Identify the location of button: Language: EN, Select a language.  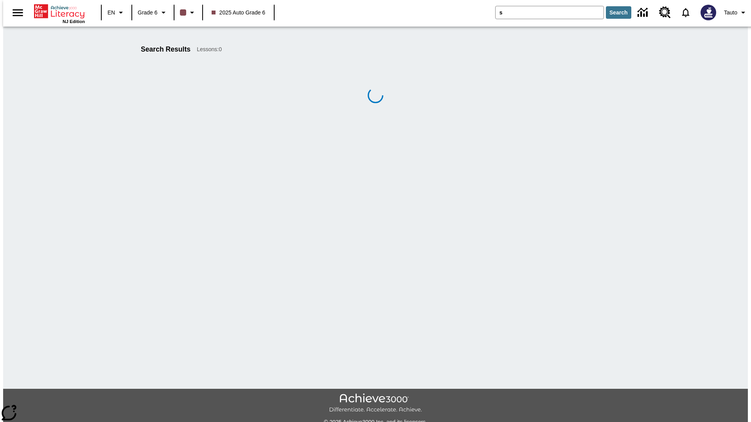
(117, 13).